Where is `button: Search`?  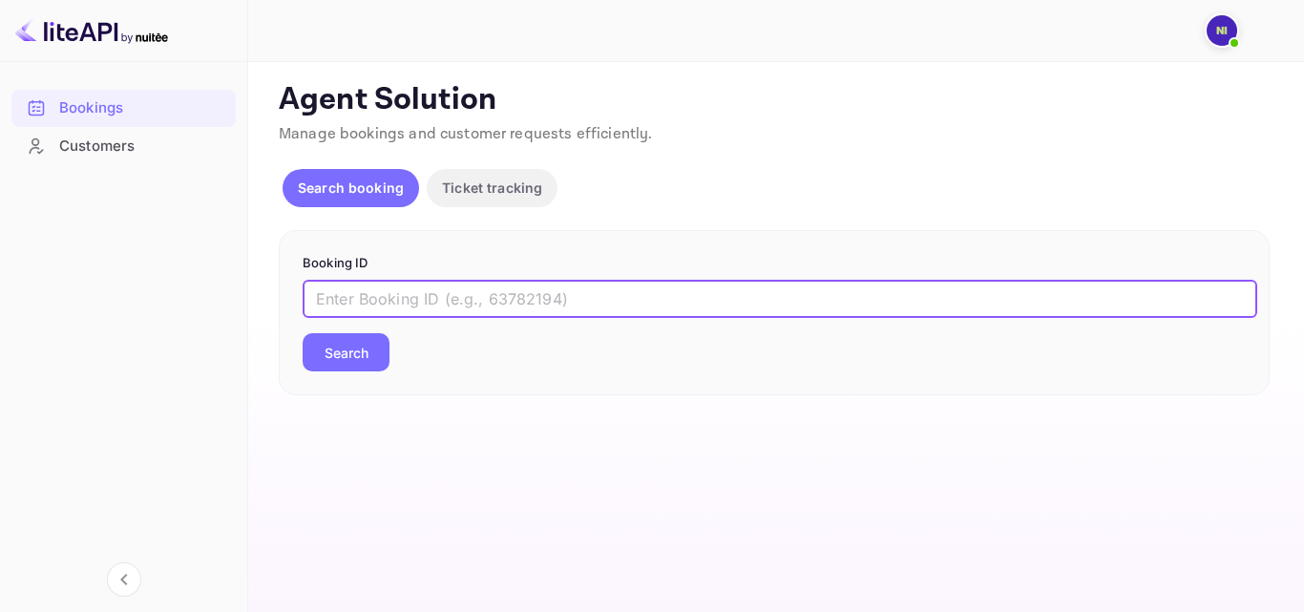 button: Search is located at coordinates (345, 352).